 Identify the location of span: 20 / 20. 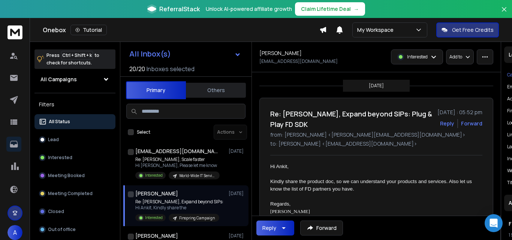
(137, 69).